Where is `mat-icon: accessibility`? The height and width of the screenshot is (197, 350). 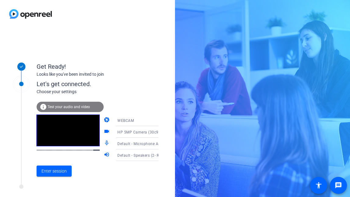 mat-icon: accessibility is located at coordinates (319, 185).